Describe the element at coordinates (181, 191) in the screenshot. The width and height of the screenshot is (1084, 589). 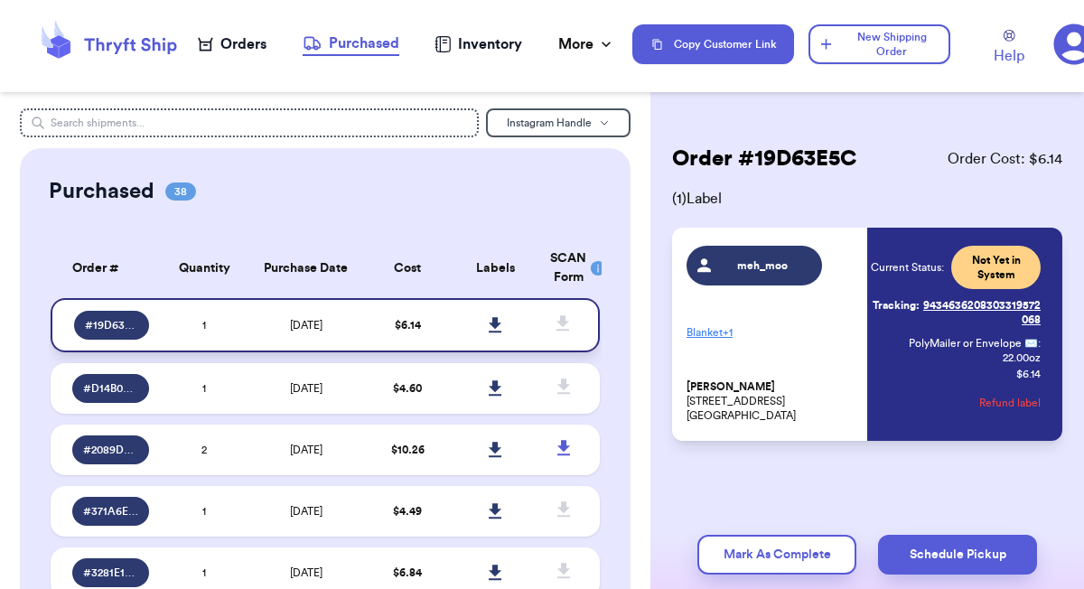
I see `span: 38` at that location.